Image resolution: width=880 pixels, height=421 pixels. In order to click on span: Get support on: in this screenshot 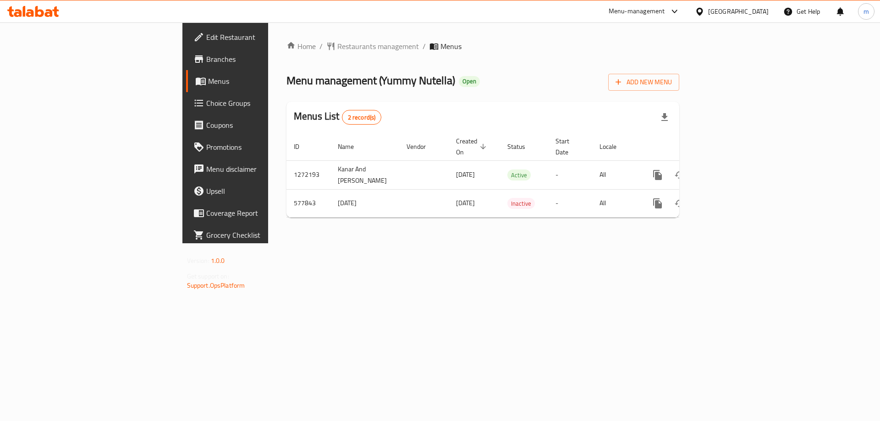, I will do `click(208, 276)`.